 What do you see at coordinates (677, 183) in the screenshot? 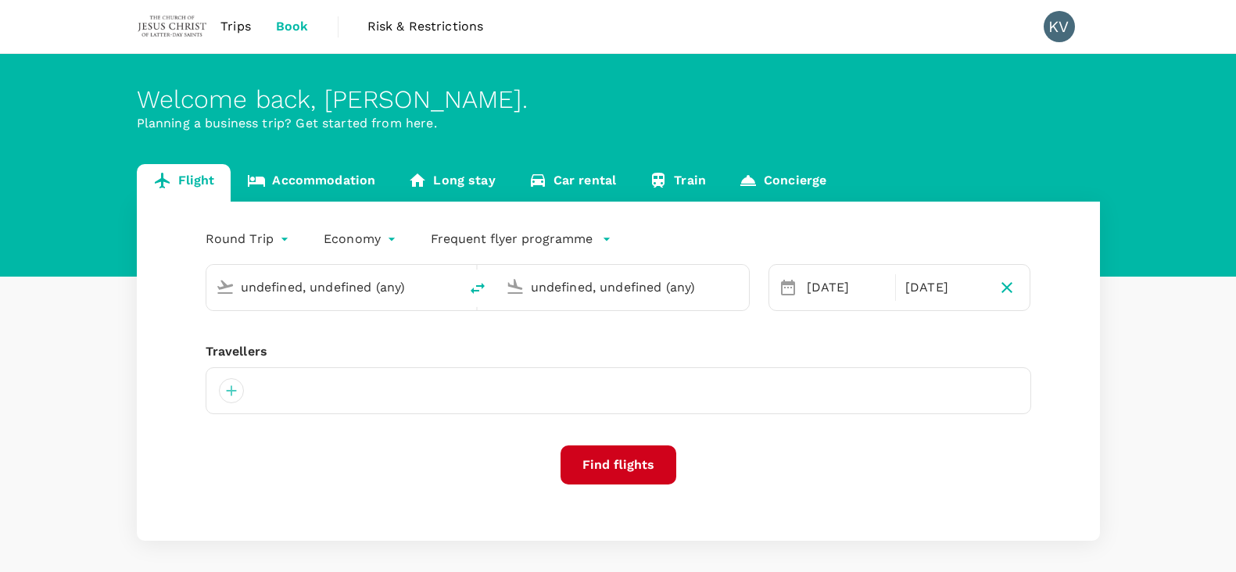
I see `a: Train` at bounding box center [677, 183].